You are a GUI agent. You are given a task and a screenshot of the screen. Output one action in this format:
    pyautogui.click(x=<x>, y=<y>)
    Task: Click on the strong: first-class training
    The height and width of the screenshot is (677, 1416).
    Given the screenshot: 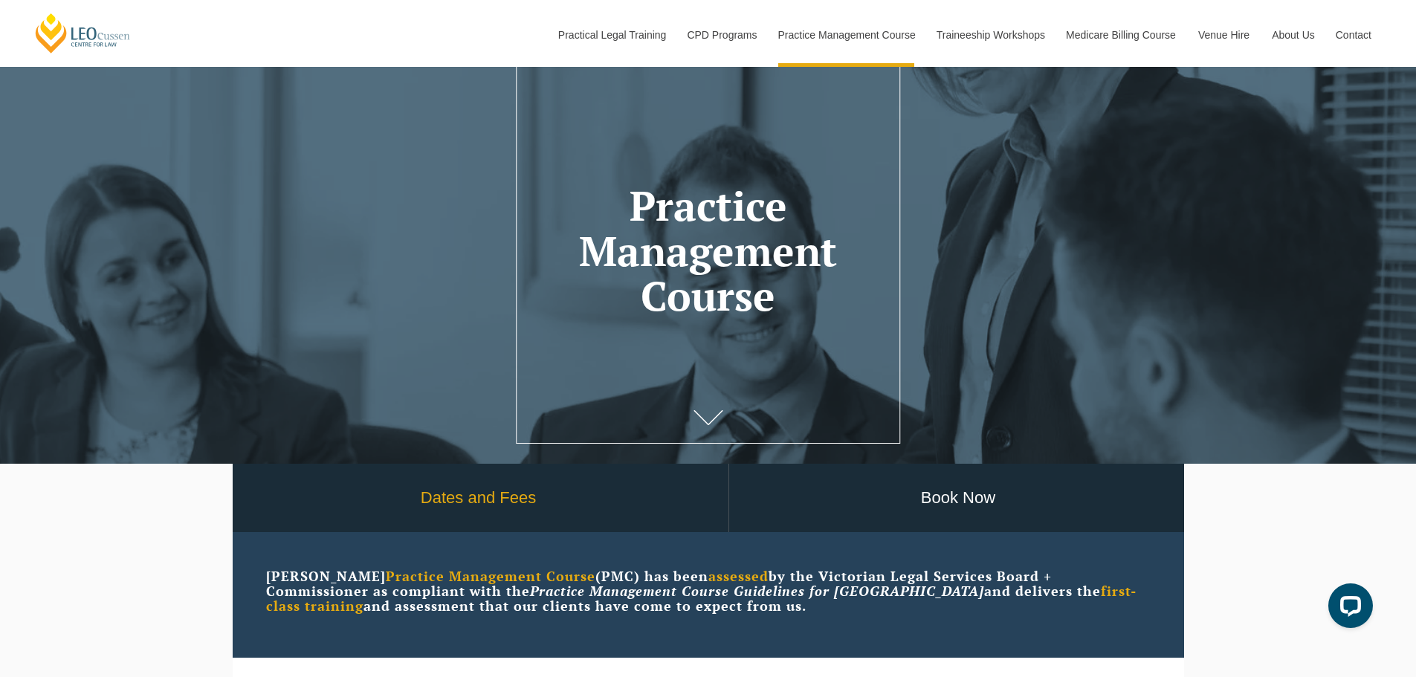 What is the action you would take?
    pyautogui.click(x=701, y=598)
    